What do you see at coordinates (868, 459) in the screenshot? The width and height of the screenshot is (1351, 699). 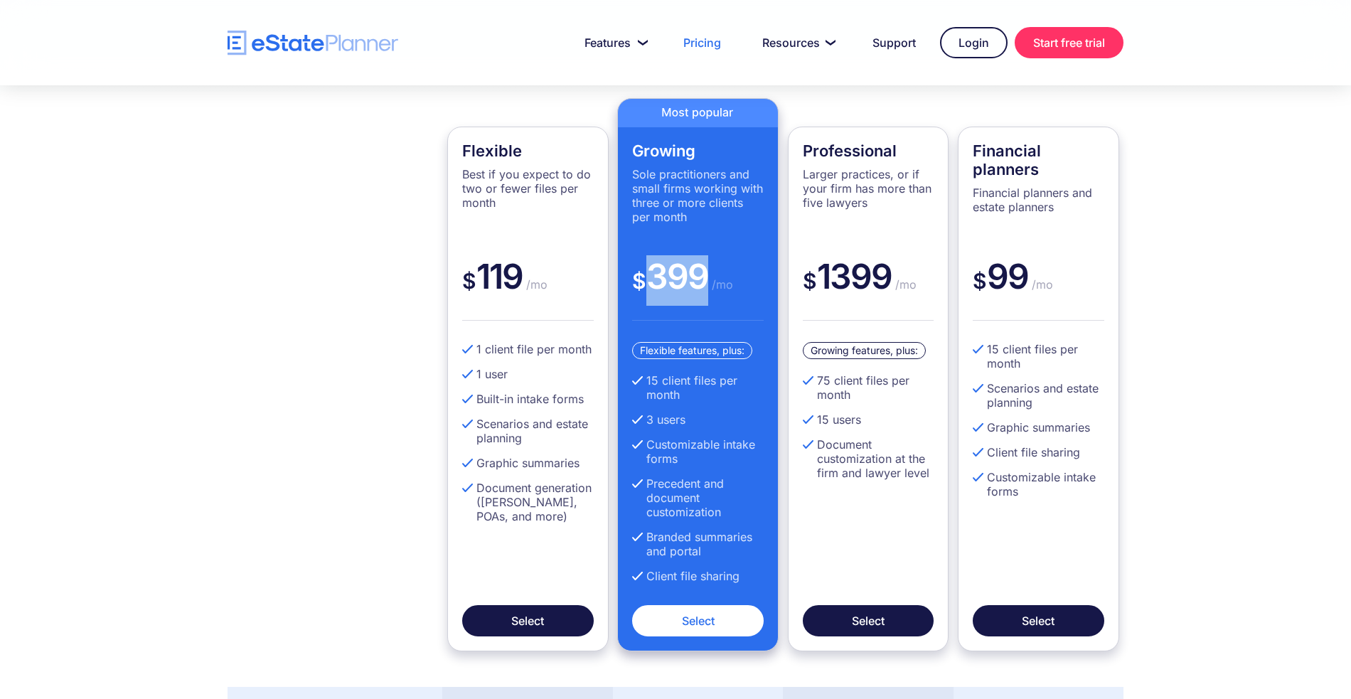 I see `li: Document customization at the firm and lawyer level` at bounding box center [868, 459].